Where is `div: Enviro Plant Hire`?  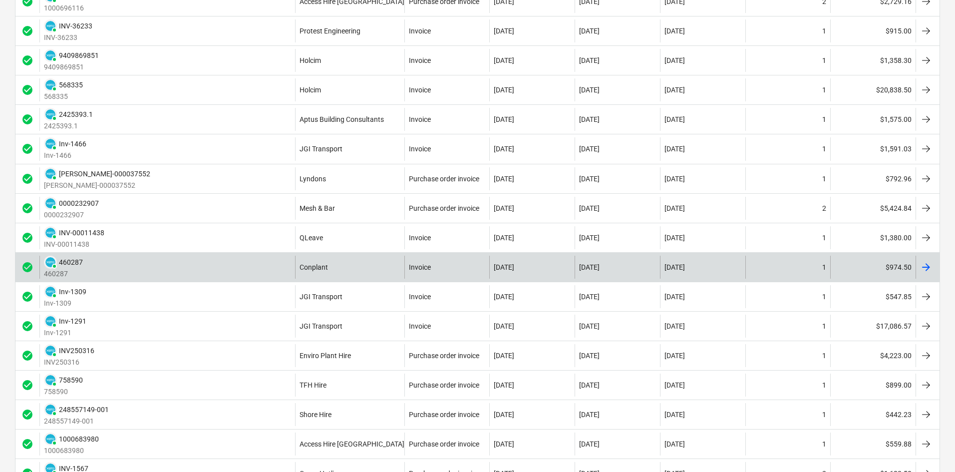
div: Enviro Plant Hire is located at coordinates (325, 355).